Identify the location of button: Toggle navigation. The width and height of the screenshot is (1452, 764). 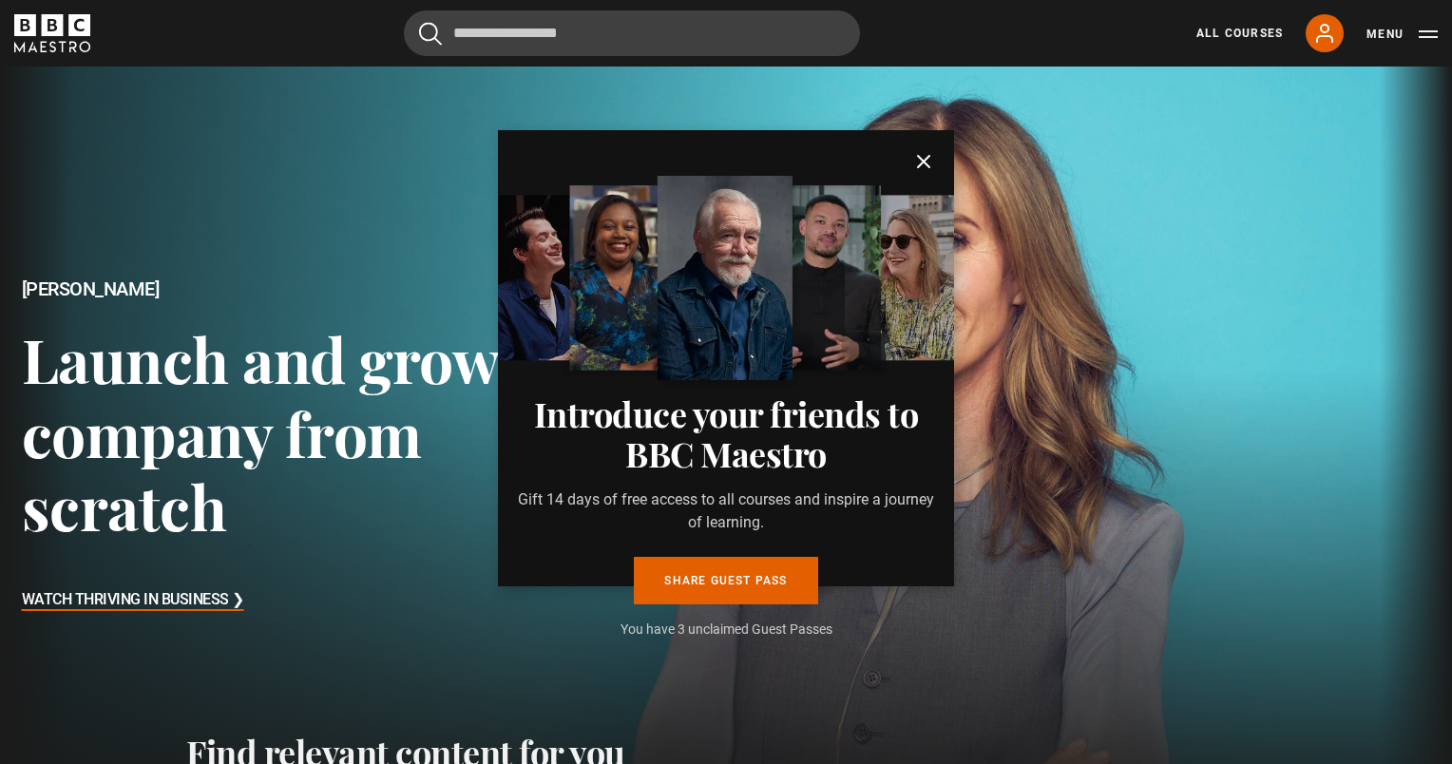
(1401, 34).